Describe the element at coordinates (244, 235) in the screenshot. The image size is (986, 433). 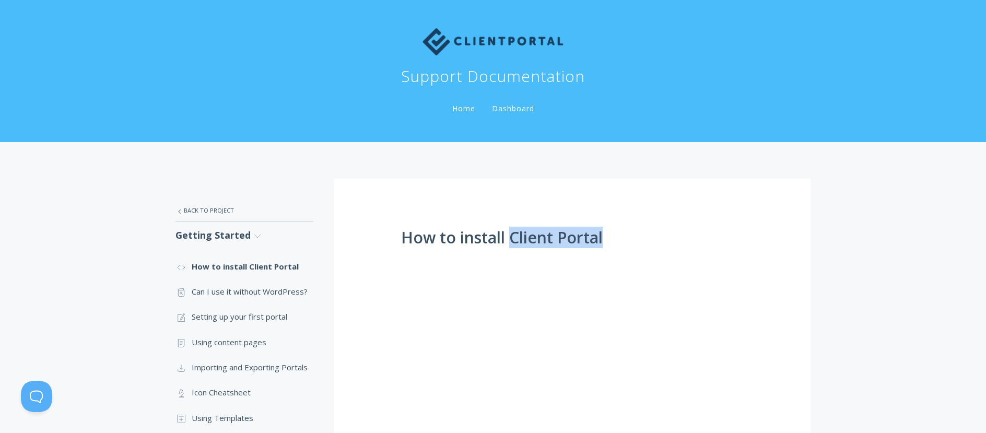
I see `a: Getting Started` at that location.